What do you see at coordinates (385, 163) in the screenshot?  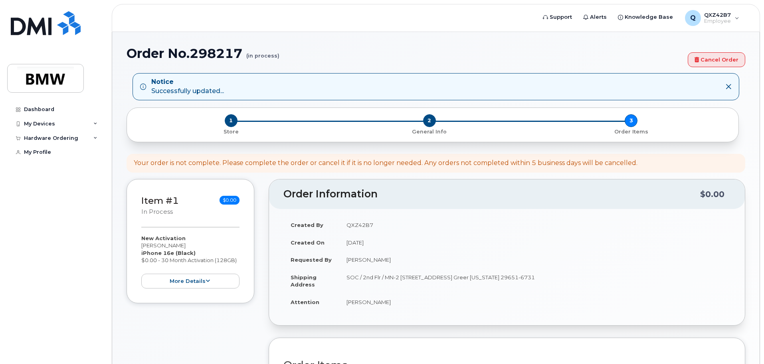 I see `div: Your order is not complete. Please complete the order or cancel it if it is no longer needed. Any...` at bounding box center [385, 163].